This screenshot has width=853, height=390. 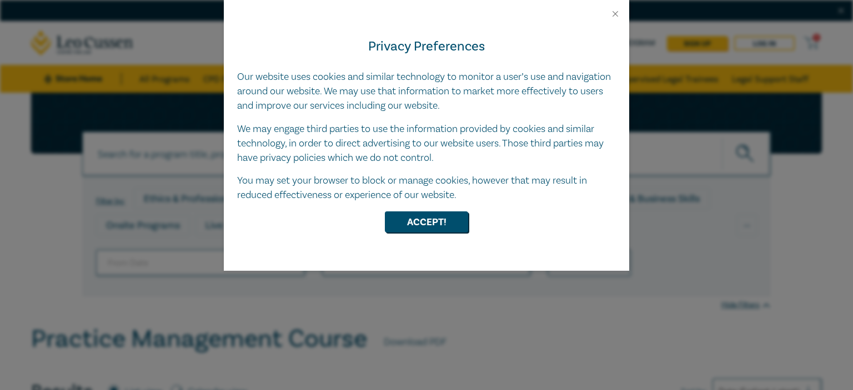 What do you see at coordinates (427, 47) in the screenshot?
I see `h4: Privacy Preferences` at bounding box center [427, 47].